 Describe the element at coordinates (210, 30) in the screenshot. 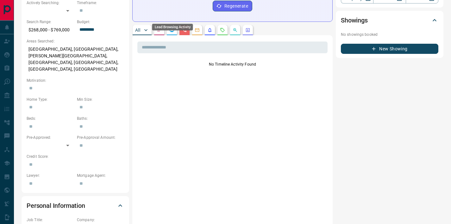

I see `svg: Listing Alerts` at that location.